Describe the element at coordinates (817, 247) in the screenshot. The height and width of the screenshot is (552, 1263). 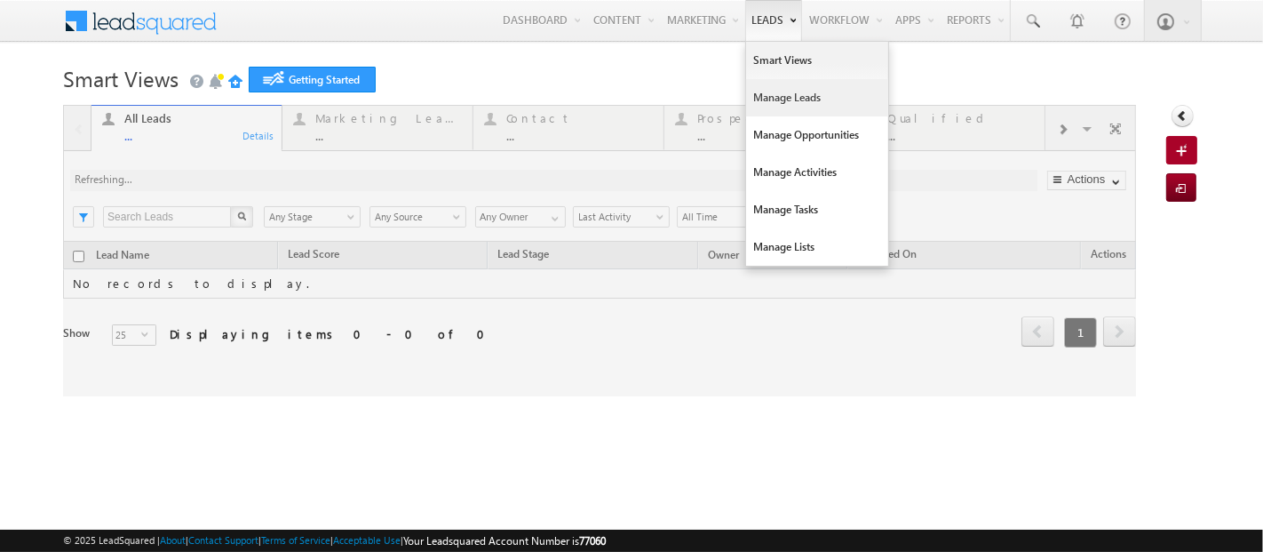
I see `a: Manage Lists` at that location.